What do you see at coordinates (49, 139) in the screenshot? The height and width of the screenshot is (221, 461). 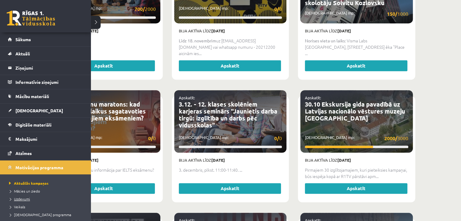 I see `legend: Maksājumi` at bounding box center [49, 139].